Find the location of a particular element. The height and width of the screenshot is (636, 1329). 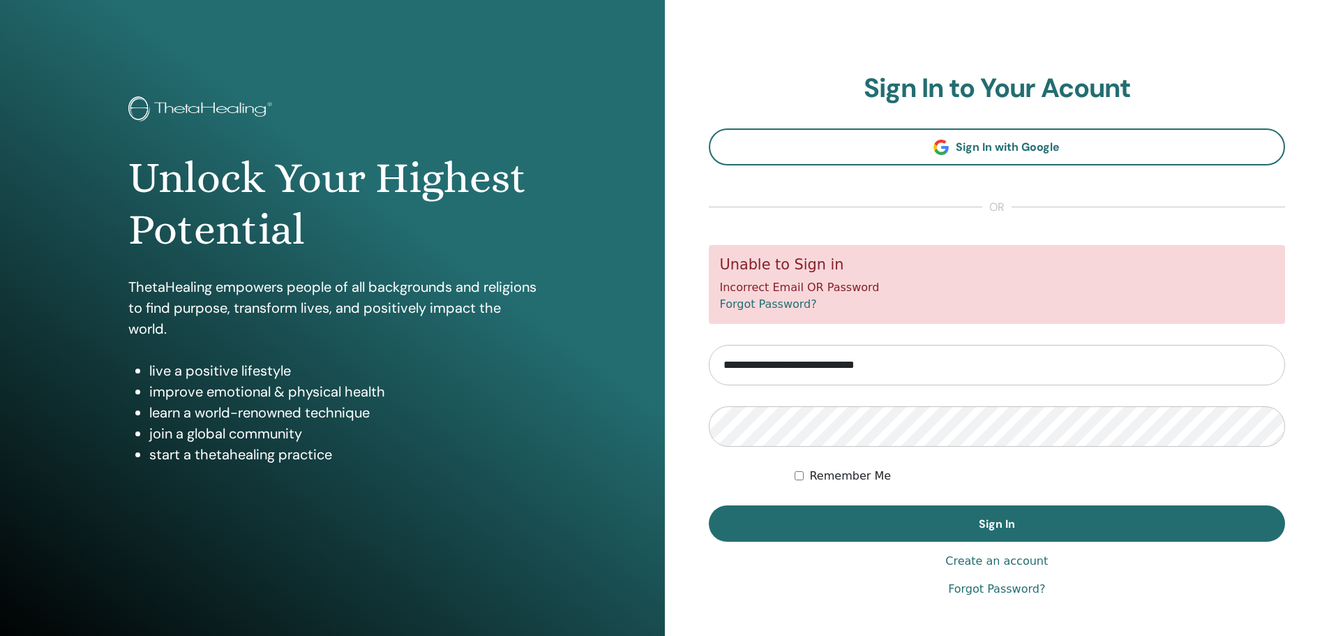

a: Sign In with Google is located at coordinates (997, 147).